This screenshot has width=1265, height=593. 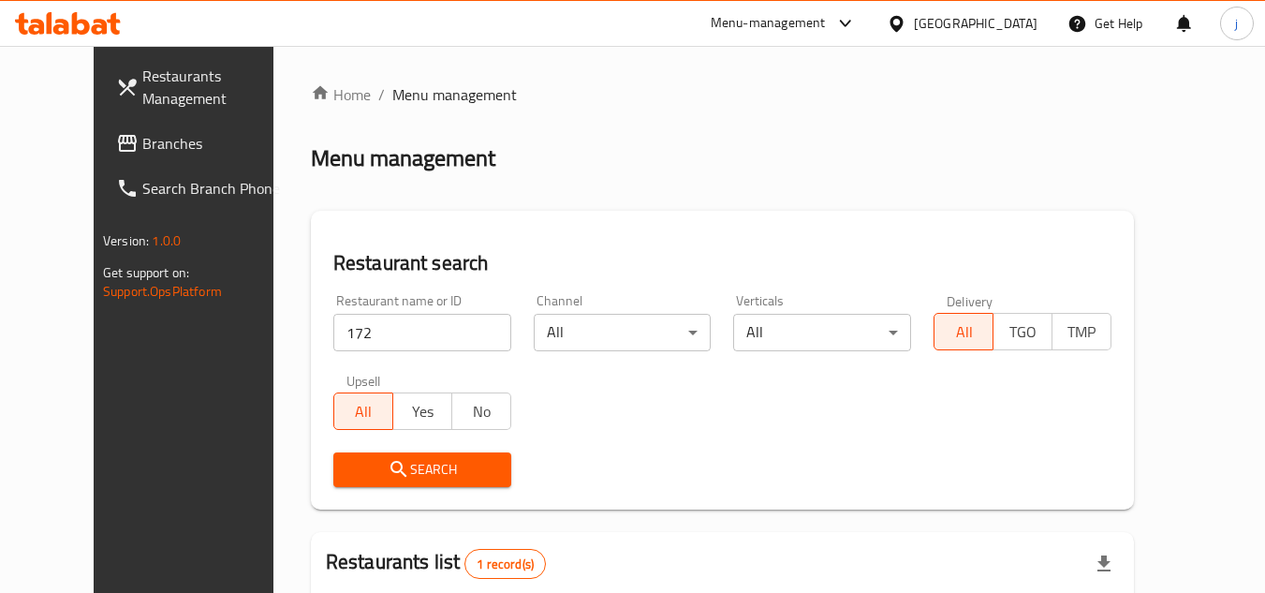 What do you see at coordinates (216, 188) in the screenshot?
I see `span: Search Branch Phone` at bounding box center [216, 188].